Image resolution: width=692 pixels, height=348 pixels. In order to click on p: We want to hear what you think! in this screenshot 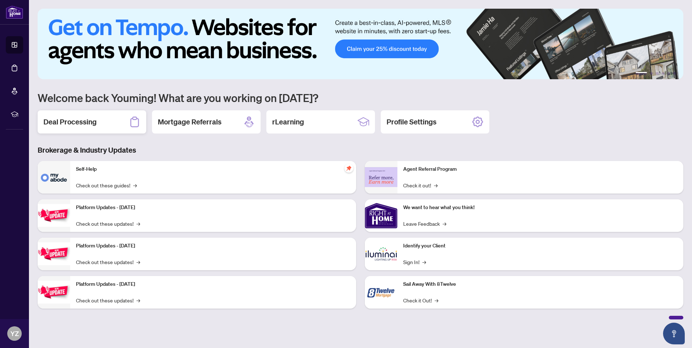, I will do `click(541, 208)`.